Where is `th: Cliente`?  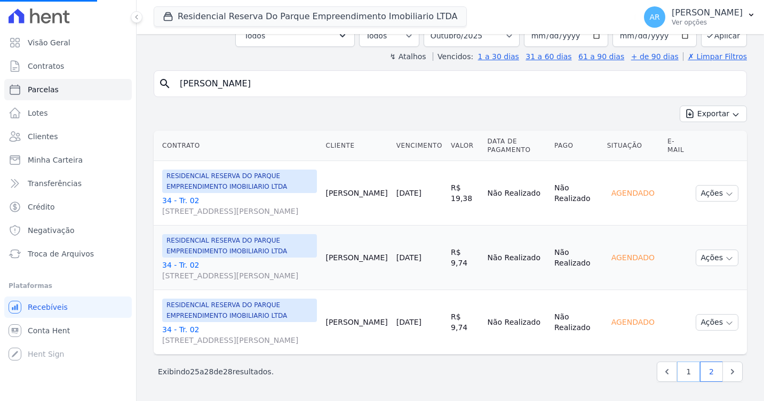
th: Cliente is located at coordinates (356, 146).